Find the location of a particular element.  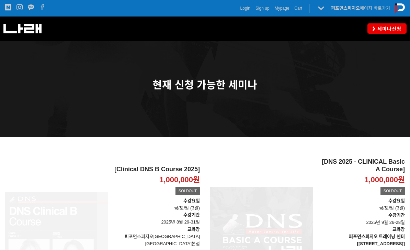

span: Sign up is located at coordinates (262, 8).